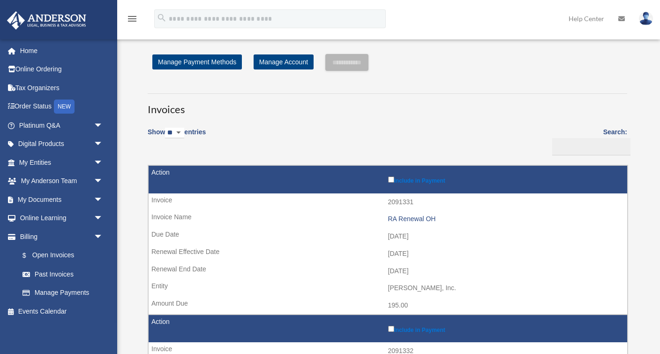 This screenshot has height=354, width=660. Describe the element at coordinates (646, 18) in the screenshot. I see `img: User Pic` at that location.